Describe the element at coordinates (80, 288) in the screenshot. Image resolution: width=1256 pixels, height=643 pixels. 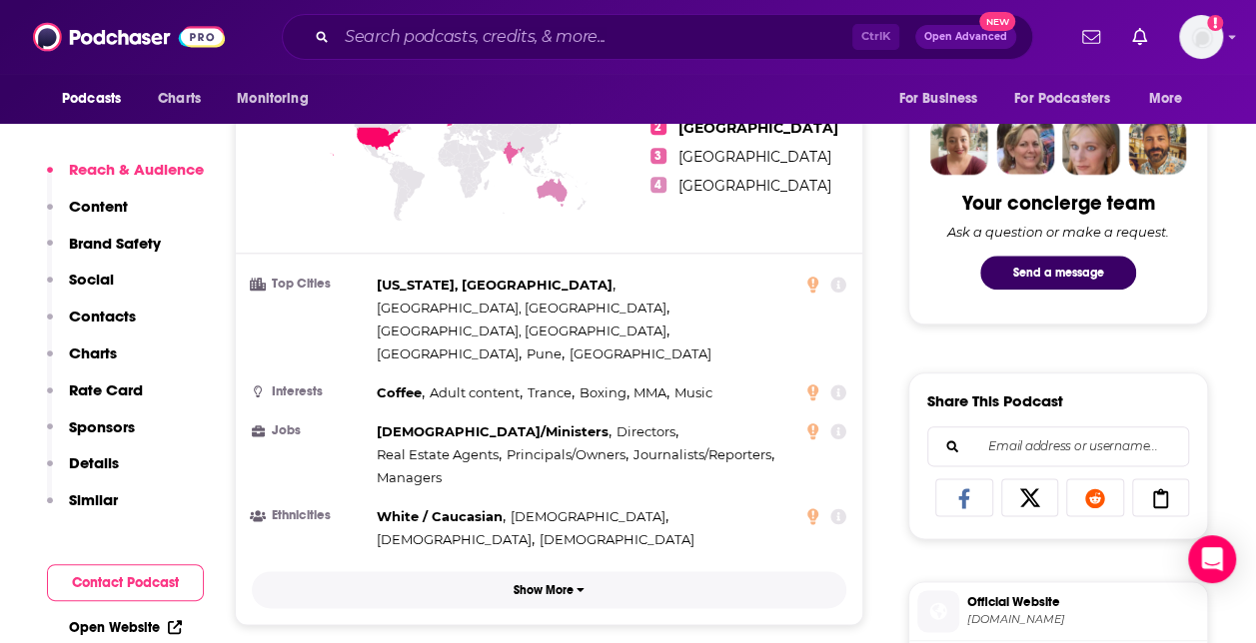
I see `button: Social` at that location.